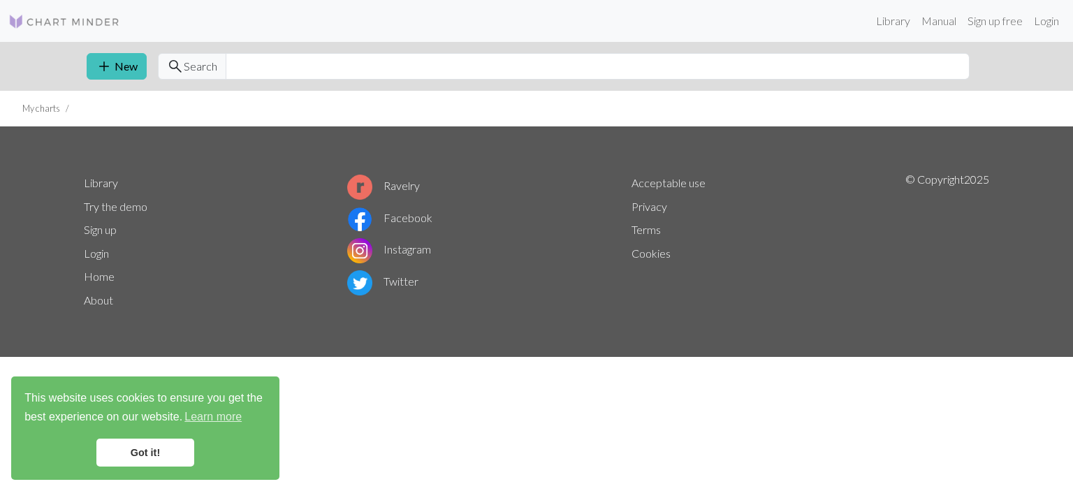 Image resolution: width=1073 pixels, height=491 pixels. Describe the element at coordinates (145, 409) in the screenshot. I see `span: This website uses cookies to ensure you get the best experience on our website.` at that location.